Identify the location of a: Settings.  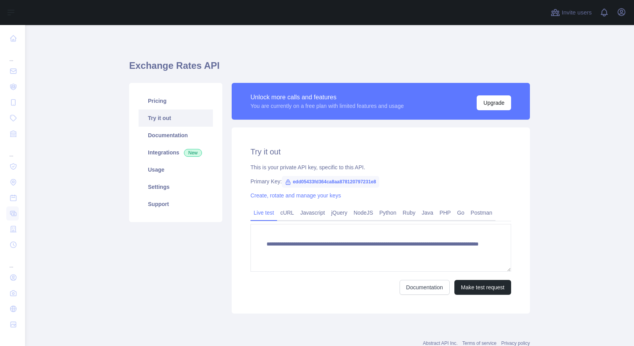
(176, 187).